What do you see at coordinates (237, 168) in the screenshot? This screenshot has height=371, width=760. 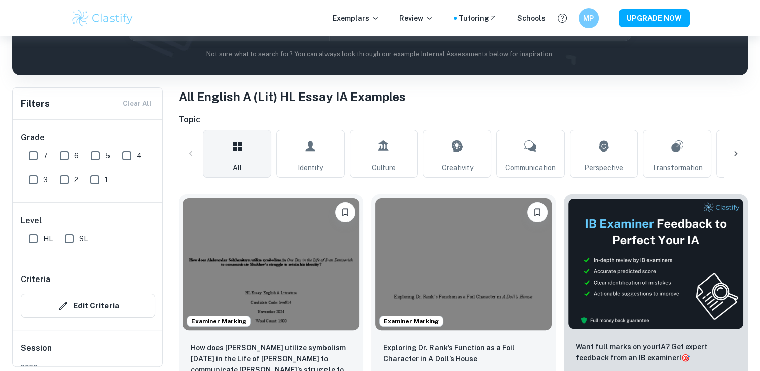 I see `span: All` at bounding box center [237, 168].